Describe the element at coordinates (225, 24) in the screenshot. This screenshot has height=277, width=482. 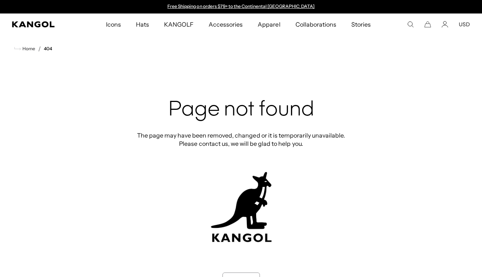
I see `span: Accessories` at that location.